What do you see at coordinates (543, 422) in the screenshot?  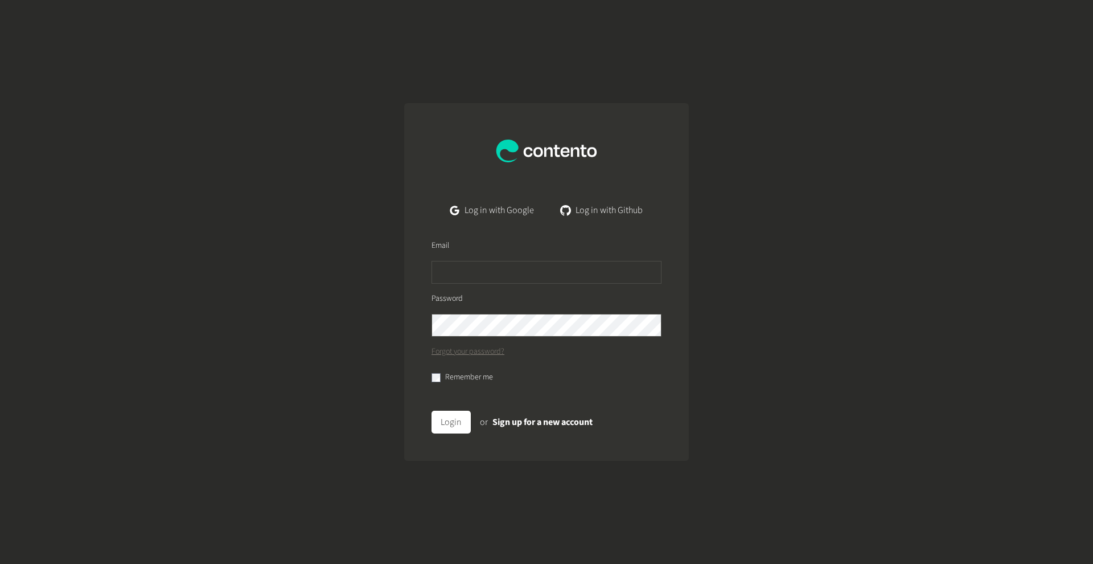 I see `a: Sign up for a new account` at bounding box center [543, 422].